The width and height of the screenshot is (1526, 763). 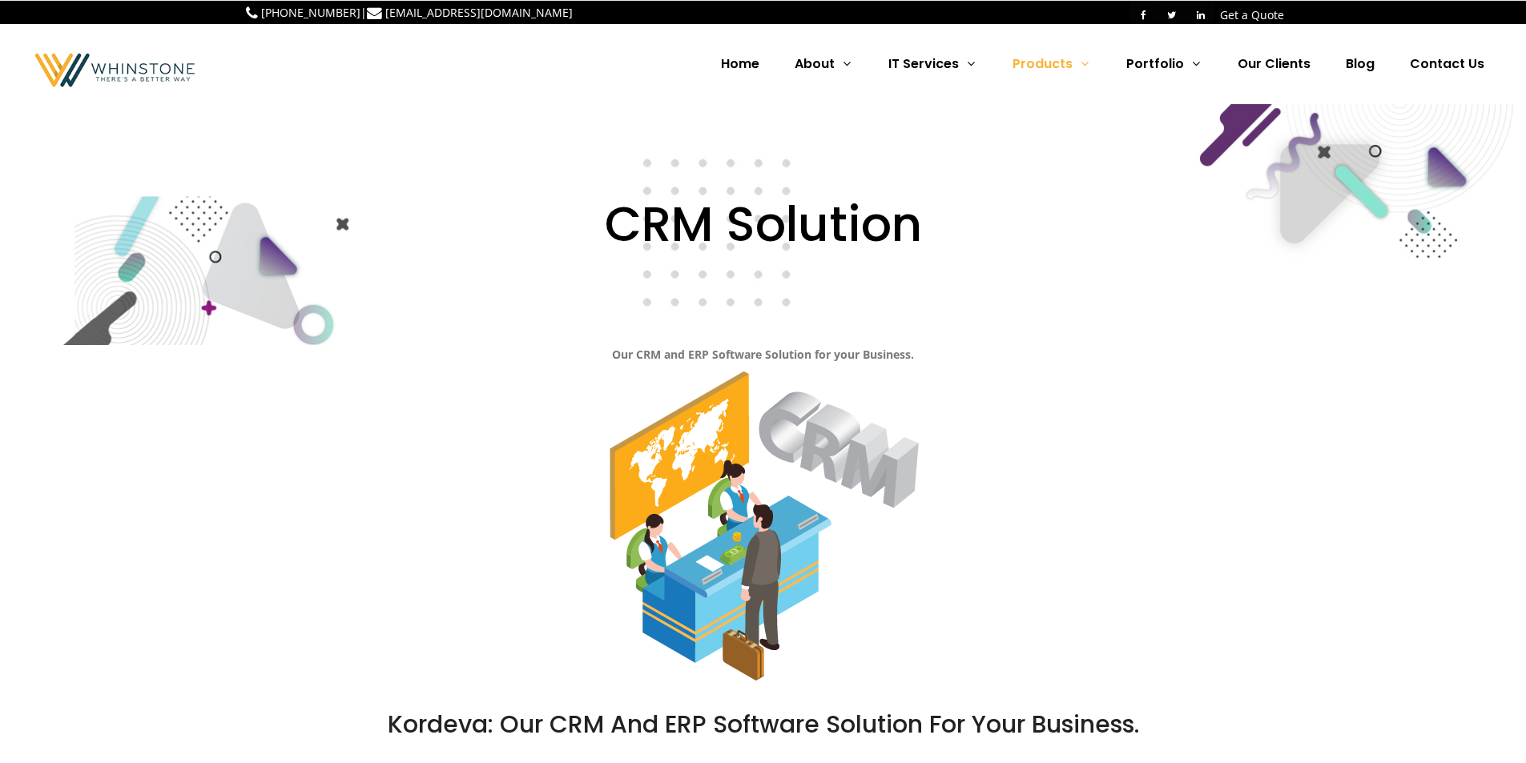 I want to click on span: Products, so click(x=1042, y=63).